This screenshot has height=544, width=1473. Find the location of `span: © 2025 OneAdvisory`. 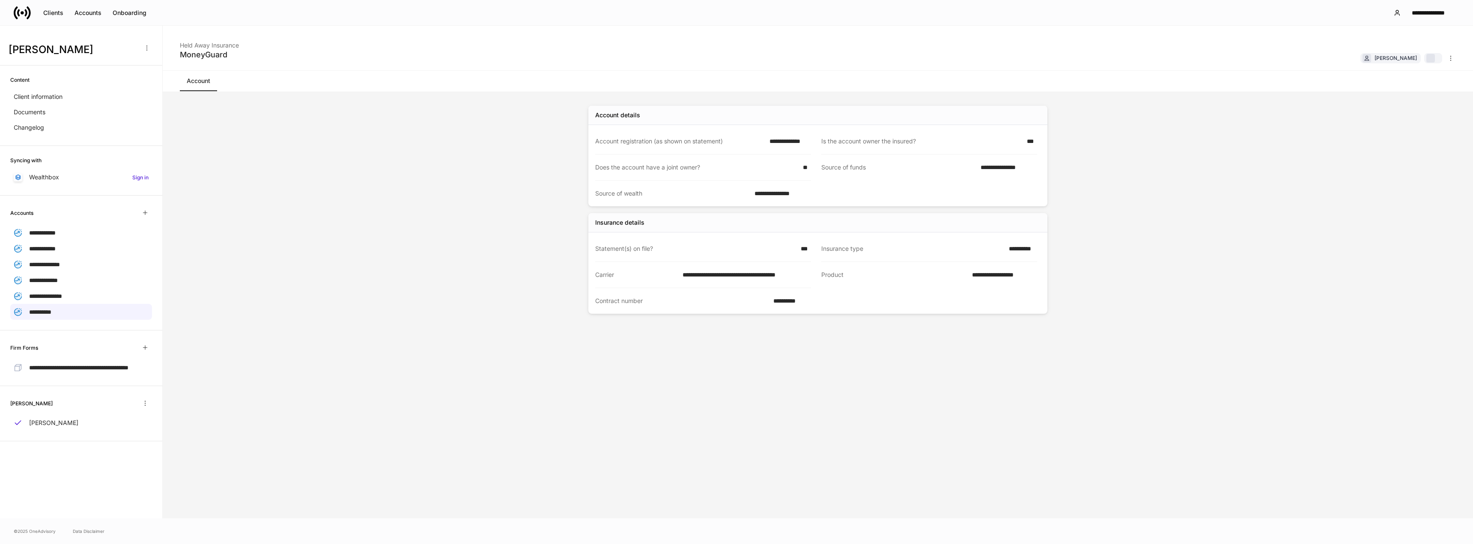

span: © 2025 OneAdvisory is located at coordinates (35, 531).